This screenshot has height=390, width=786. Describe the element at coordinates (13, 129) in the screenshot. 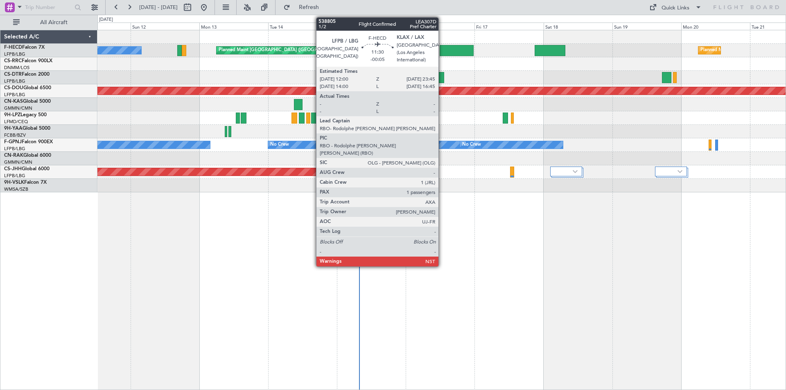

I see `span: 9H-YAA` at that location.